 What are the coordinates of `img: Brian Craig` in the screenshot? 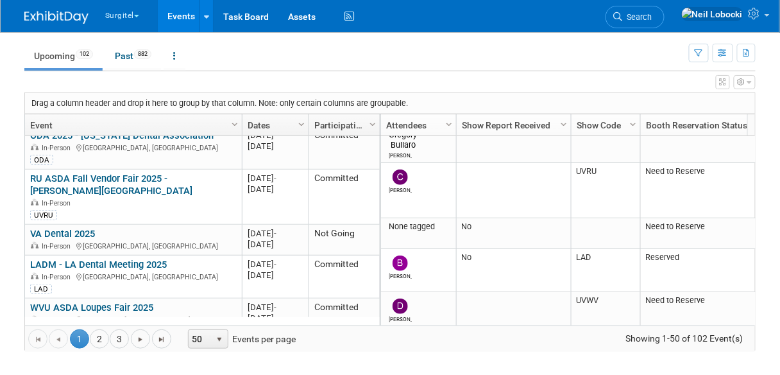 It's located at (400, 263).